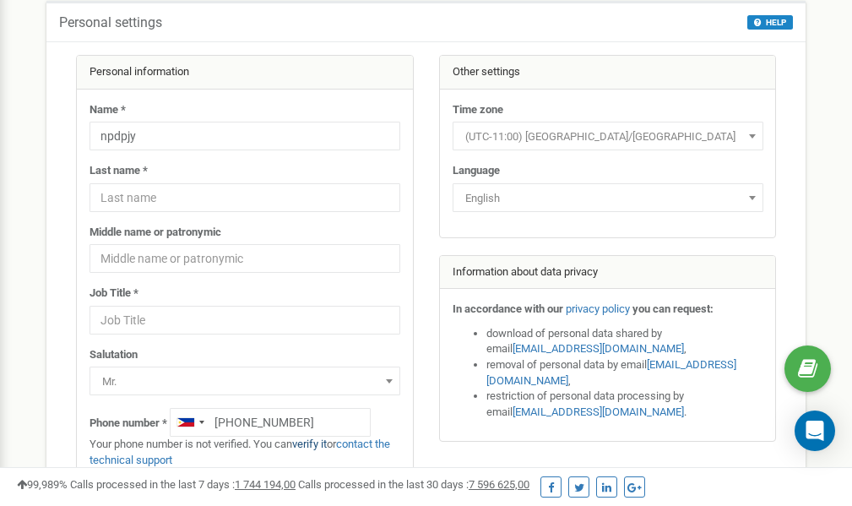 This screenshot has width=852, height=506. What do you see at coordinates (507, 308) in the screenshot?
I see `strong: In accordance with our` at bounding box center [507, 308].